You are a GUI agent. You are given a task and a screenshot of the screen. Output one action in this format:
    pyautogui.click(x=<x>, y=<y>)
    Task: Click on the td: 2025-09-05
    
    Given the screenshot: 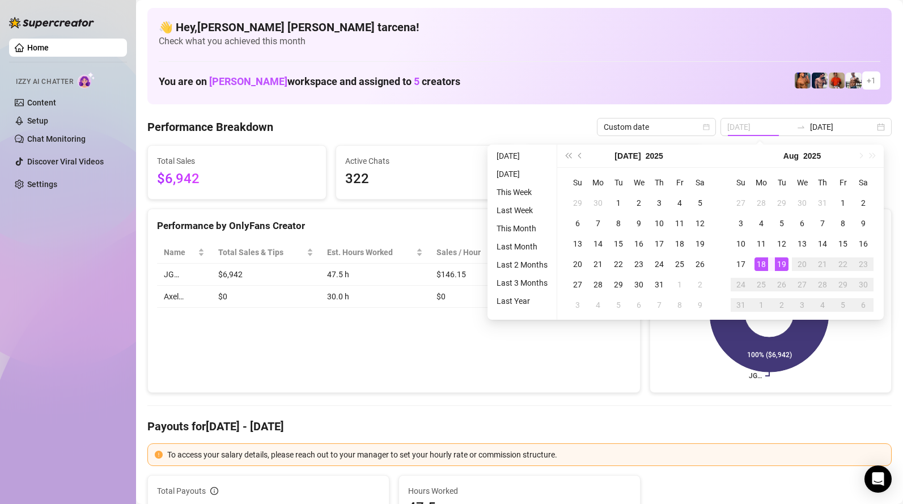 What is the action you would take?
    pyautogui.click(x=843, y=305)
    